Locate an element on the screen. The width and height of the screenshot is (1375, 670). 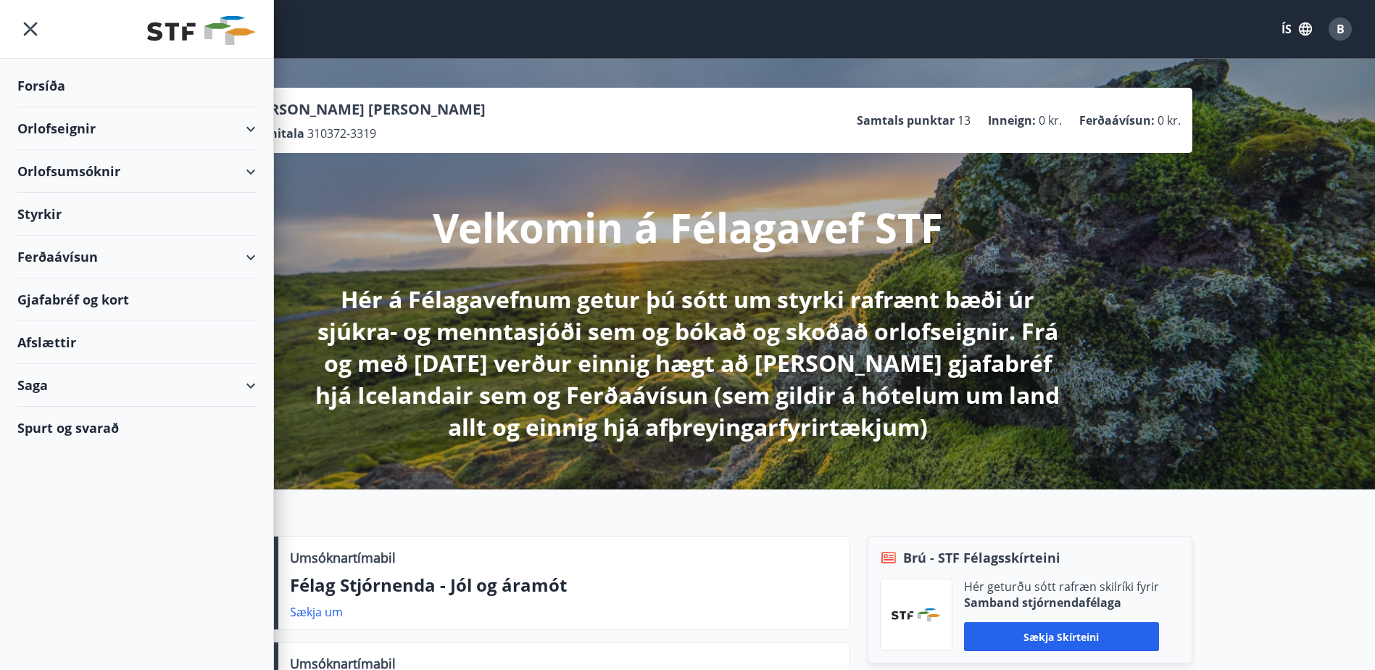
div: Styrkir is located at coordinates (136, 214).